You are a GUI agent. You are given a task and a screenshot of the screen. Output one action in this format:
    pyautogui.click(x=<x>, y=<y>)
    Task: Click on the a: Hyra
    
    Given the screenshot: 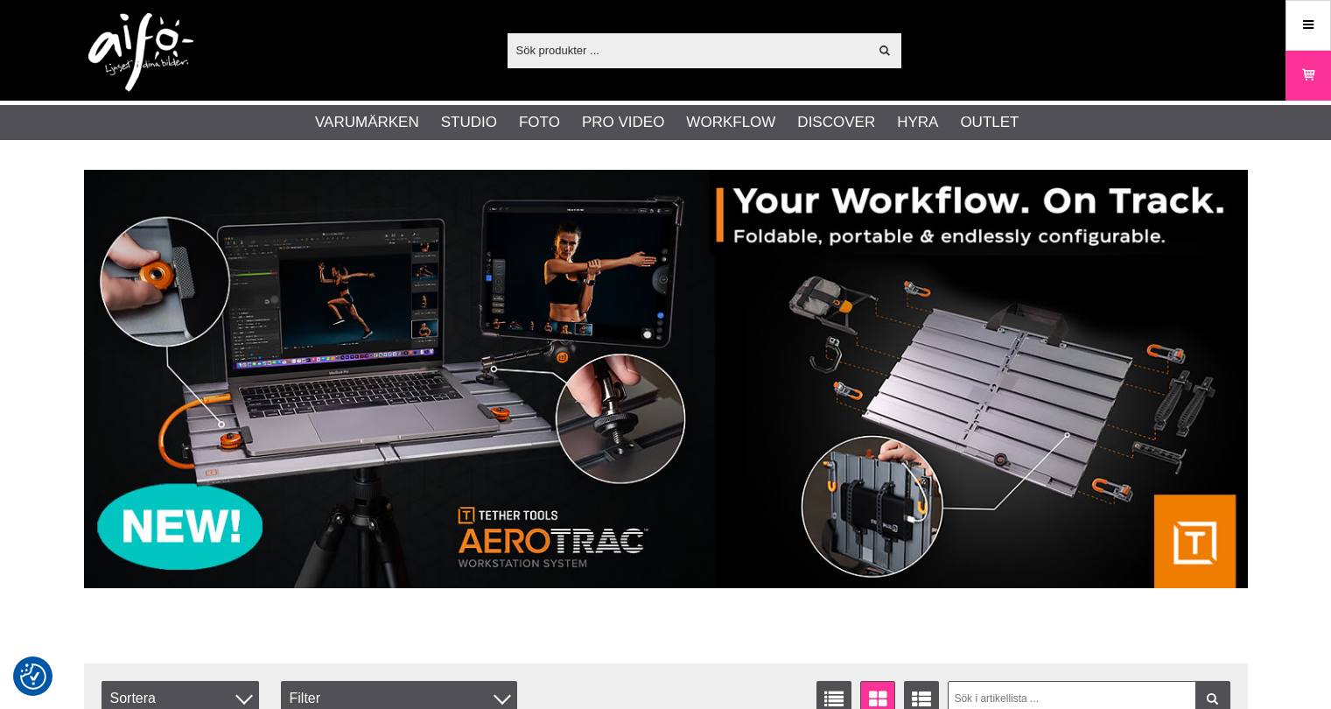 What is the action you would take?
    pyautogui.click(x=917, y=122)
    